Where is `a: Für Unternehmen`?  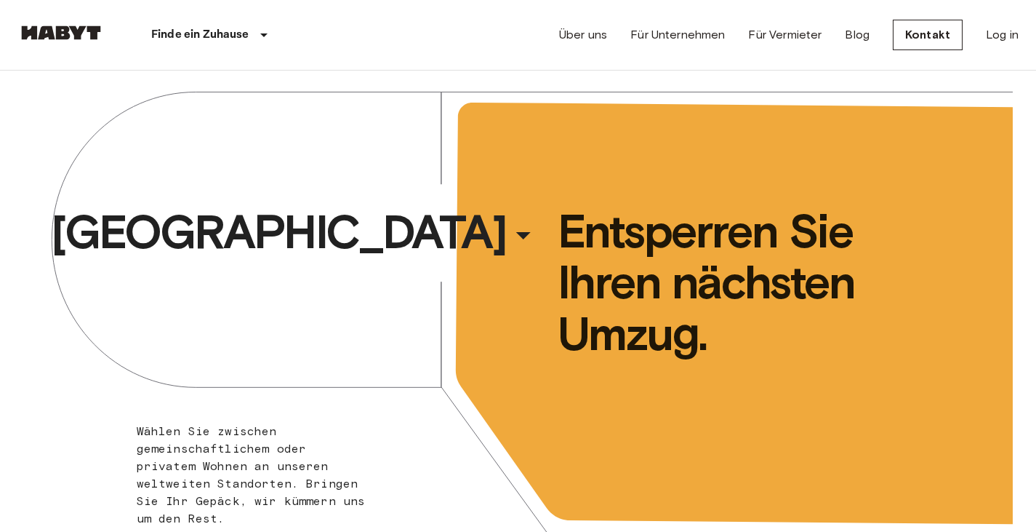
a: Für Unternehmen is located at coordinates (678, 35).